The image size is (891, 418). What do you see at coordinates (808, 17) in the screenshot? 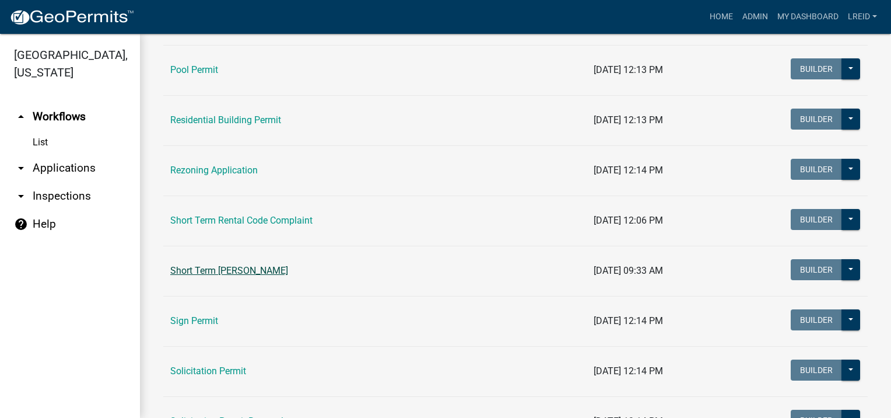
I see `a: My Dashboard` at bounding box center [808, 17].